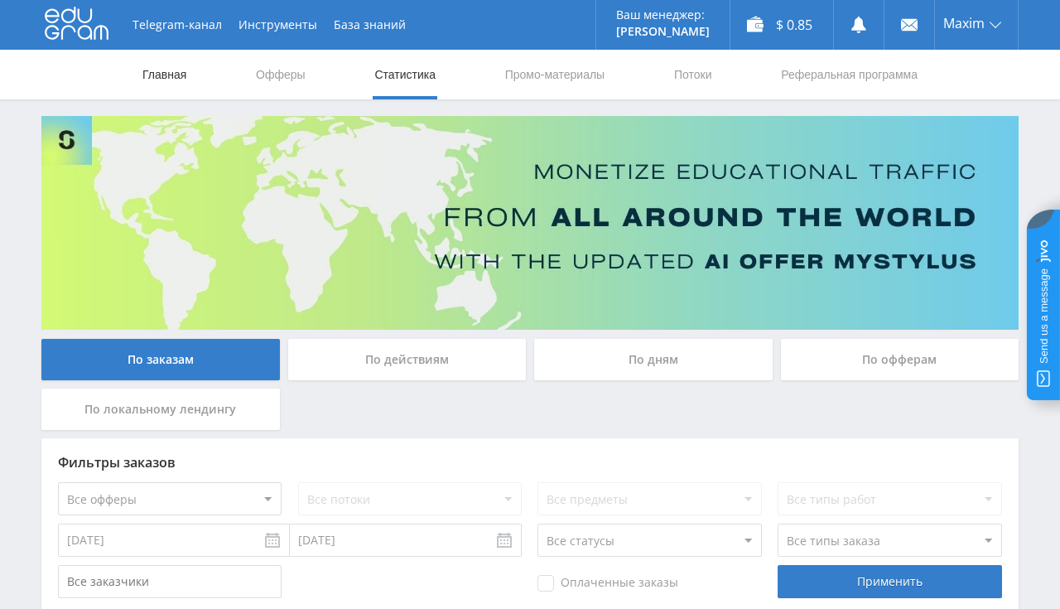 This screenshot has height=609, width=1060. Describe the element at coordinates (849, 75) in the screenshot. I see `a: Реферальная программа` at that location.